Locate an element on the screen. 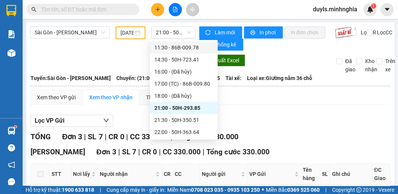 Image resolution: width=398 pixels, height=194 pixels. span: Nơi lấy is located at coordinates (81, 174).